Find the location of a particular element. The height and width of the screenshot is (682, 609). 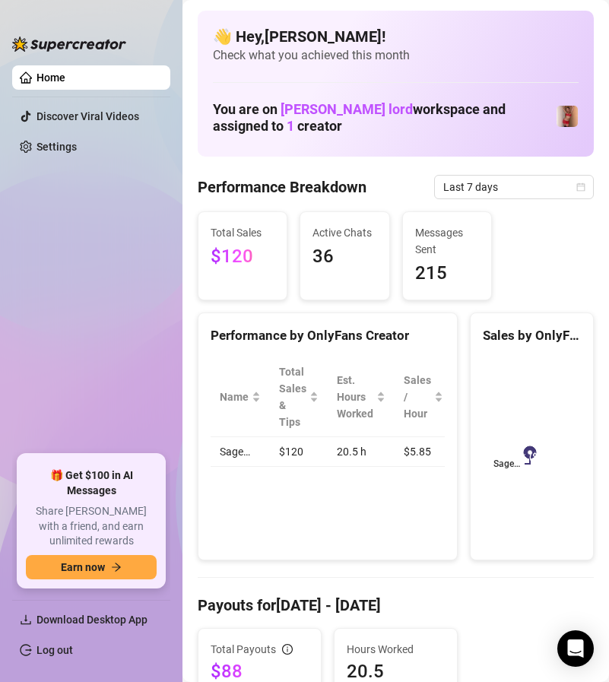

h1: You are on workspace and assigned to creator is located at coordinates (384, 118).